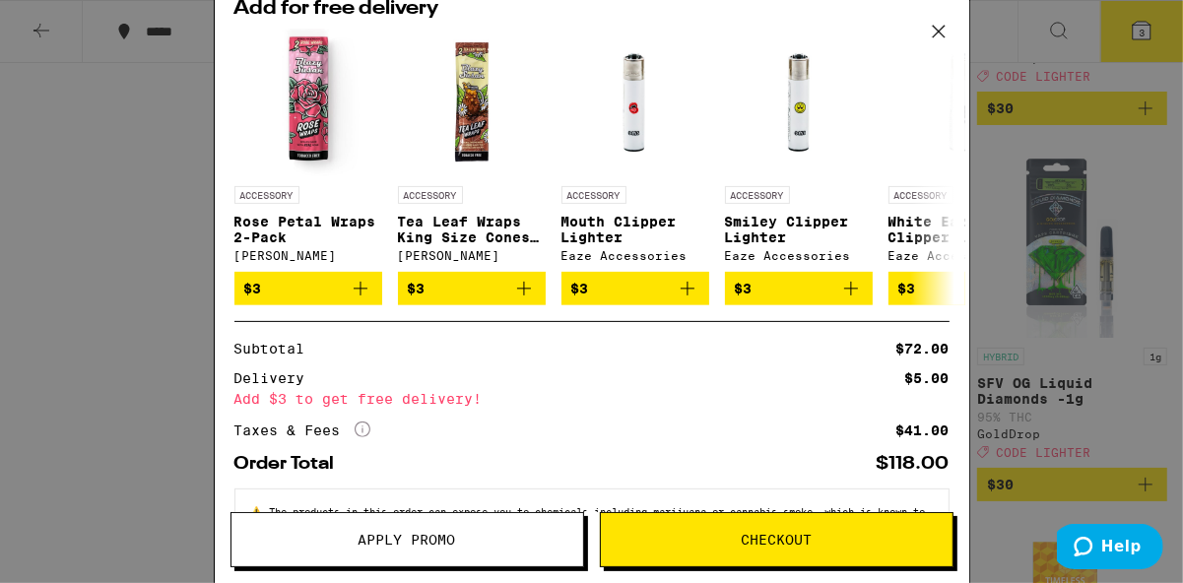 The height and width of the screenshot is (583, 1183). I want to click on img: Blazy Susan - Rose Petal Wraps 2-Pack, so click(308, 102).